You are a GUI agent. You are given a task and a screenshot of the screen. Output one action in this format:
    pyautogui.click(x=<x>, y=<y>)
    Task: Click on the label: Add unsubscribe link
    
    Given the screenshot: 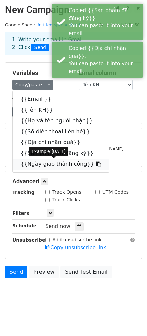 What is the action you would take?
    pyautogui.click(x=77, y=240)
    